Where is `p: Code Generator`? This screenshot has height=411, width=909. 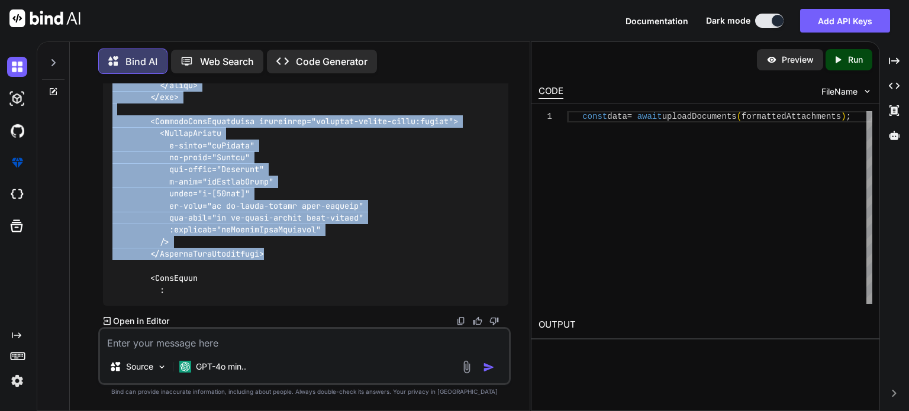
p: Code Generator is located at coordinates (331, 62).